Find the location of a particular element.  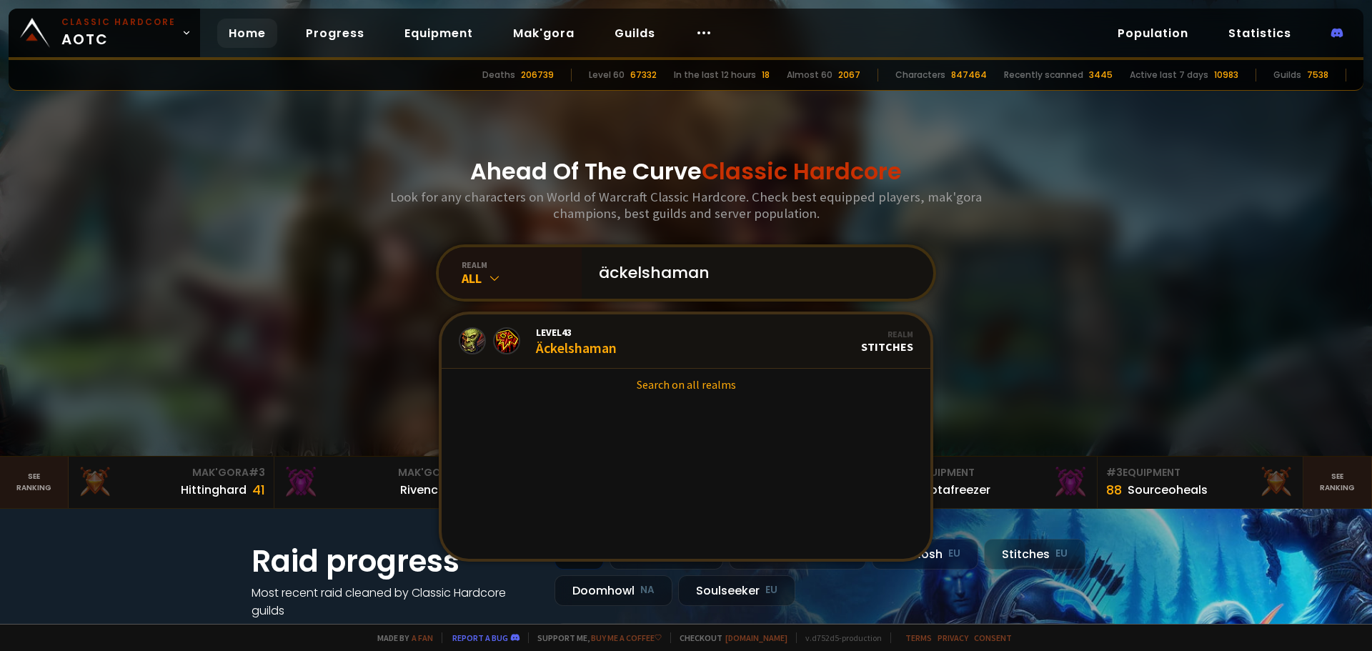

small: NA is located at coordinates (647, 590).